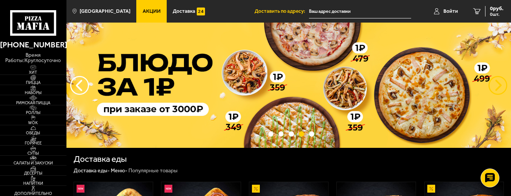 Image resolution: width=511 pixels, height=196 pixels. Describe the element at coordinates (100, 159) in the screenshot. I see `h1: Доставка еды` at that location.